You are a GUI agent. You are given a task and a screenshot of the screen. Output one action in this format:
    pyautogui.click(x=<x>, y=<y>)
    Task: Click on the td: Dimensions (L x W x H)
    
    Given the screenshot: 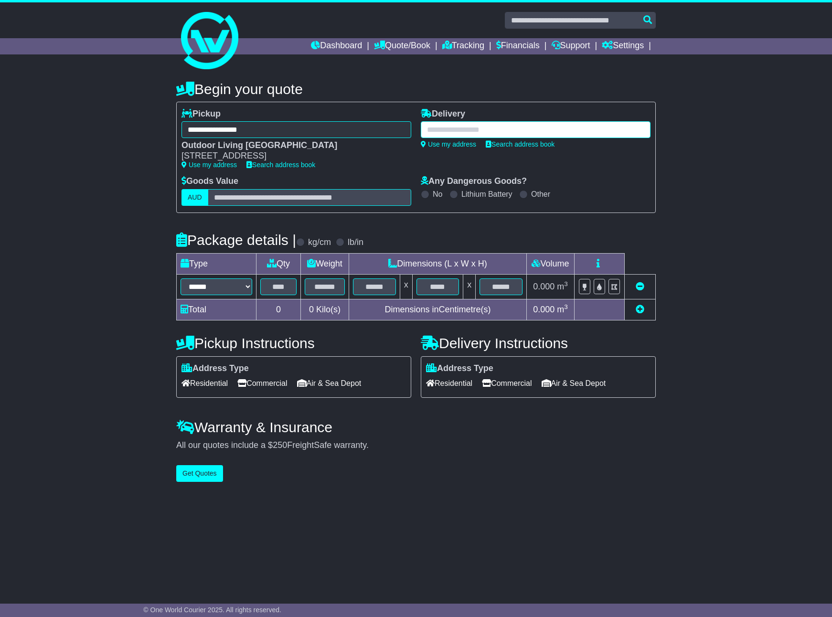 What is the action you would take?
    pyautogui.click(x=437, y=264)
    